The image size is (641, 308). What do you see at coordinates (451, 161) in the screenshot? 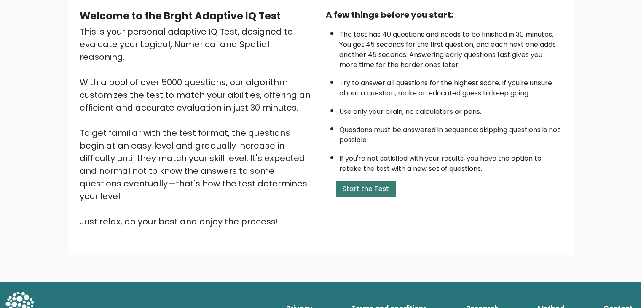
I see `li: If you're not satisfied with your results, you have the option to retake the test with a new set ...` at bounding box center [451, 161].